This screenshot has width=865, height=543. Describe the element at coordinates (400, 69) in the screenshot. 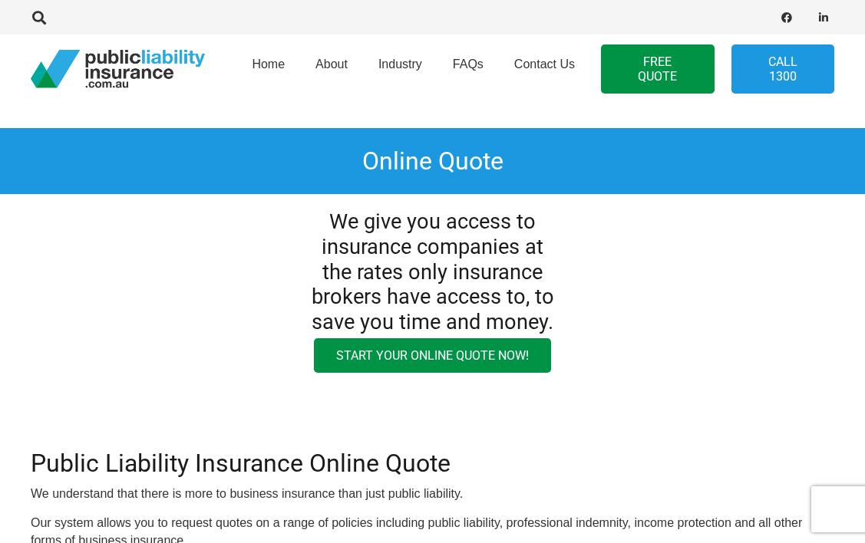

I see `a: Industry` at that location.